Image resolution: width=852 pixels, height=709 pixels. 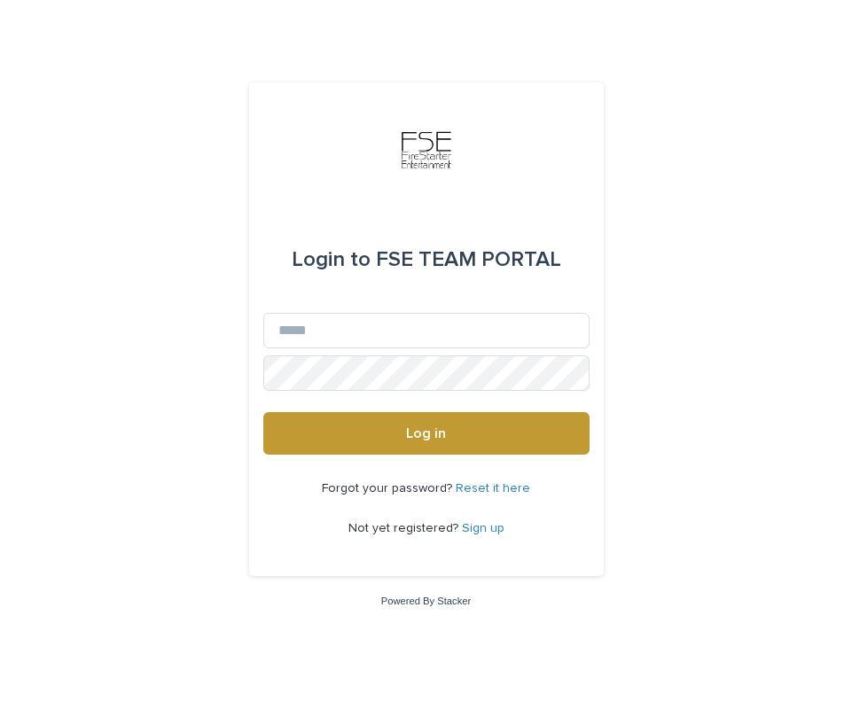 I want to click on a: Reset it here, so click(x=493, y=488).